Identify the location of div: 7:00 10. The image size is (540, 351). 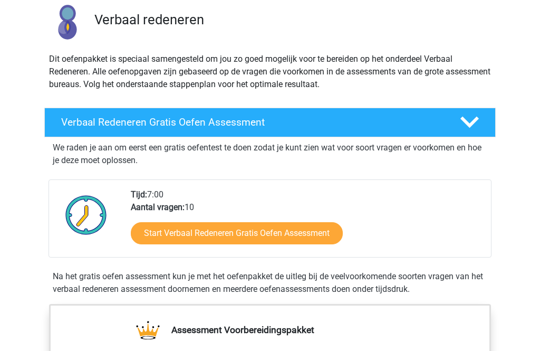
(307, 223).